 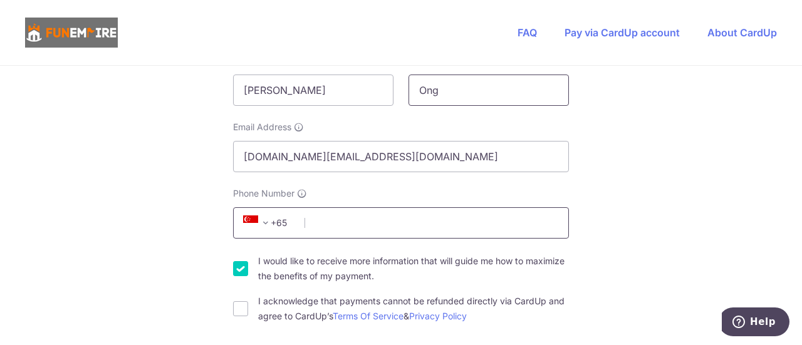 I want to click on label: I acknowledge that payments cannot be refunded directly via CardUp and agree to CardUp’s &, so click(x=414, y=309).